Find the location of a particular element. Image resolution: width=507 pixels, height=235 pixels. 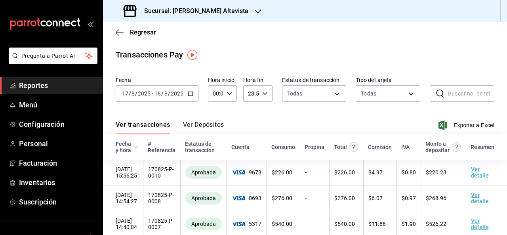

div: Todas is located at coordinates (369, 94).